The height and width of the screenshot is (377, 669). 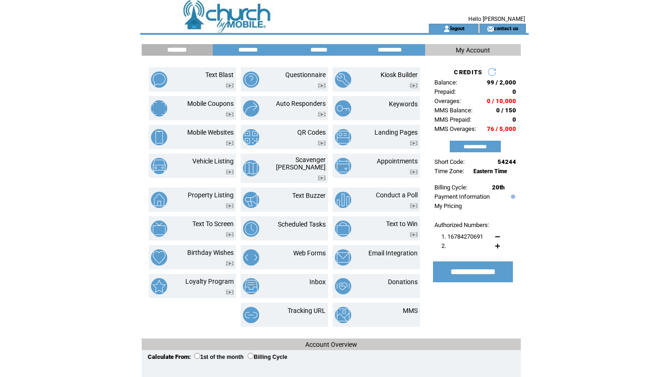 What do you see at coordinates (309, 196) in the screenshot?
I see `a: Text Buzzer` at bounding box center [309, 196].